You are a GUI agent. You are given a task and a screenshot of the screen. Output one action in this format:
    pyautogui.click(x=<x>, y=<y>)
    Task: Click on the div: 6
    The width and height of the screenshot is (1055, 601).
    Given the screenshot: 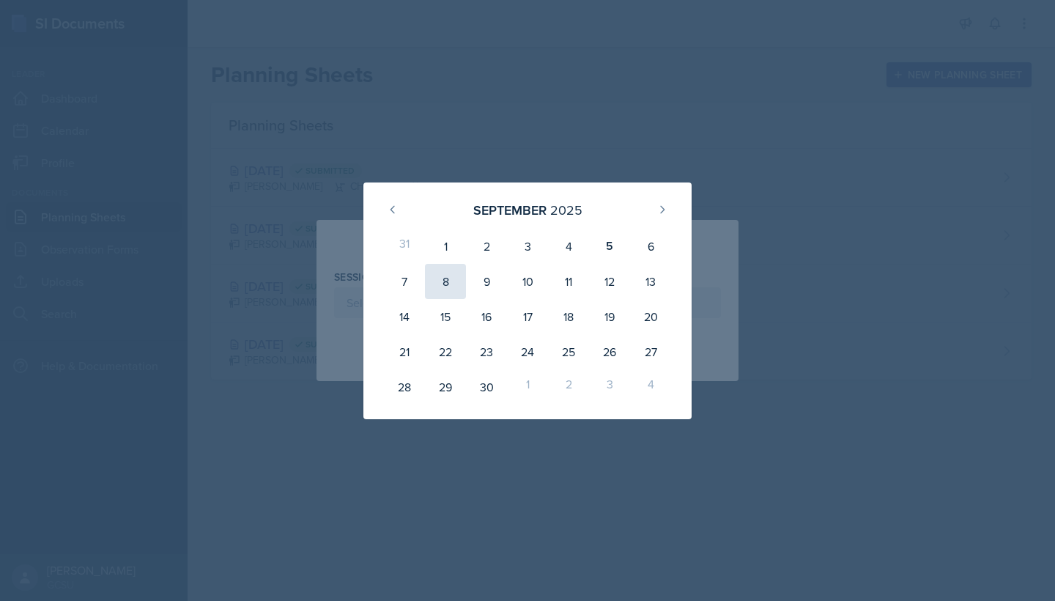 What is the action you would take?
    pyautogui.click(x=651, y=246)
    